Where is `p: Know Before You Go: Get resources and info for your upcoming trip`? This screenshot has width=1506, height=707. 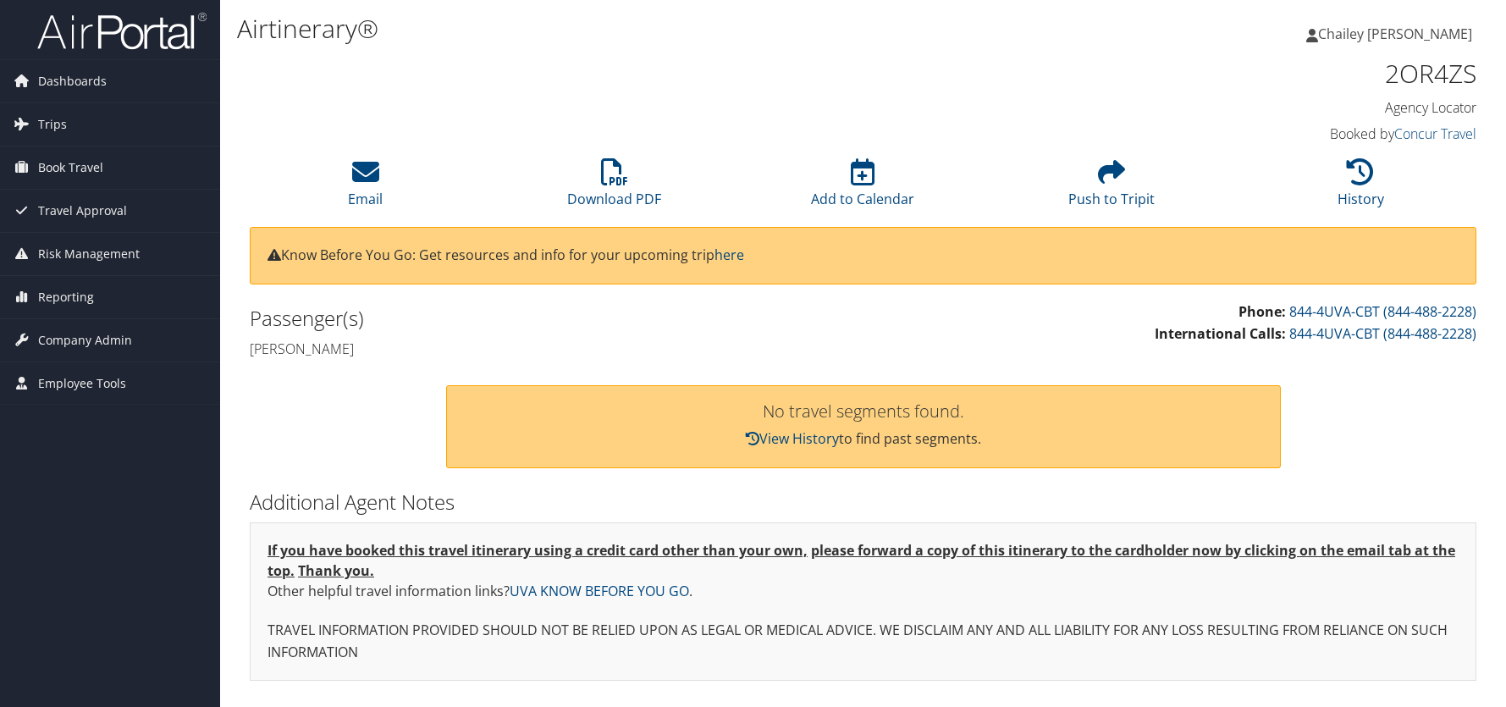
p: Know Before You Go: Get resources and info for your upcoming trip is located at coordinates (863, 256).